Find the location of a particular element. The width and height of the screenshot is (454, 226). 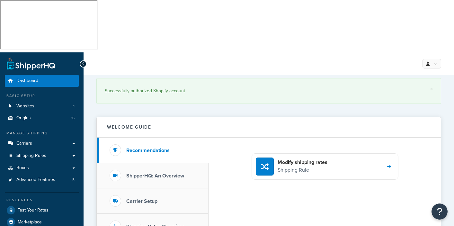

span: Advanced Features is located at coordinates (36, 179).